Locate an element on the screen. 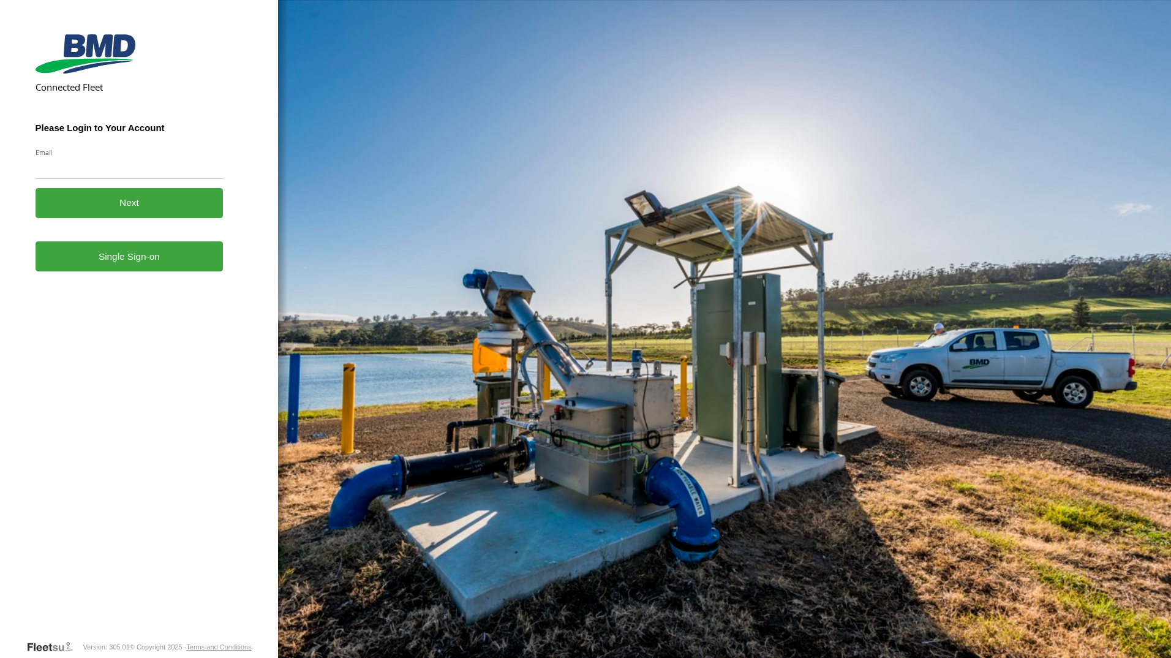 This screenshot has height=658, width=1171. h3: Please Login to Your Account is located at coordinates (129, 127).